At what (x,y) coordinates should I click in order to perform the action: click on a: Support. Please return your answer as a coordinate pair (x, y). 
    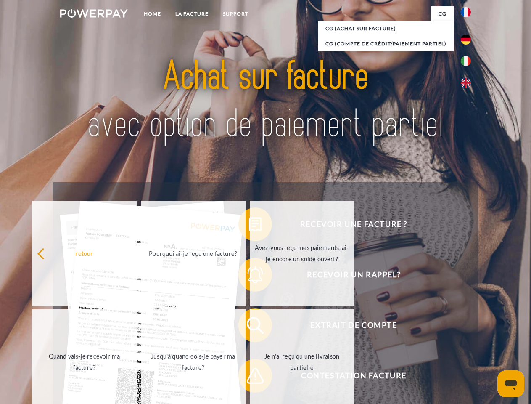
    Looking at the image, I should click on (236, 14).